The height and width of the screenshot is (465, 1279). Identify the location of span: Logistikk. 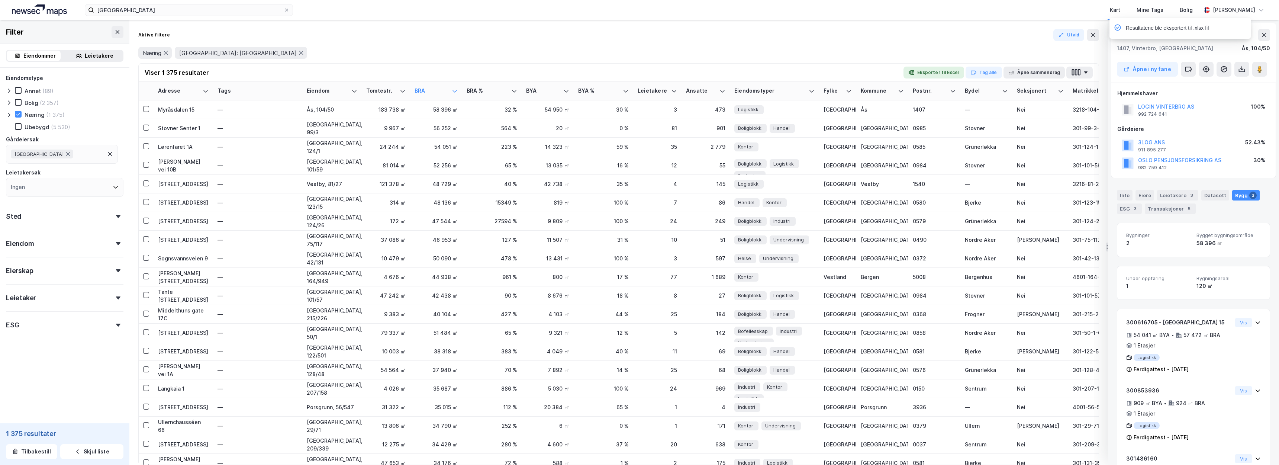
(783, 295).